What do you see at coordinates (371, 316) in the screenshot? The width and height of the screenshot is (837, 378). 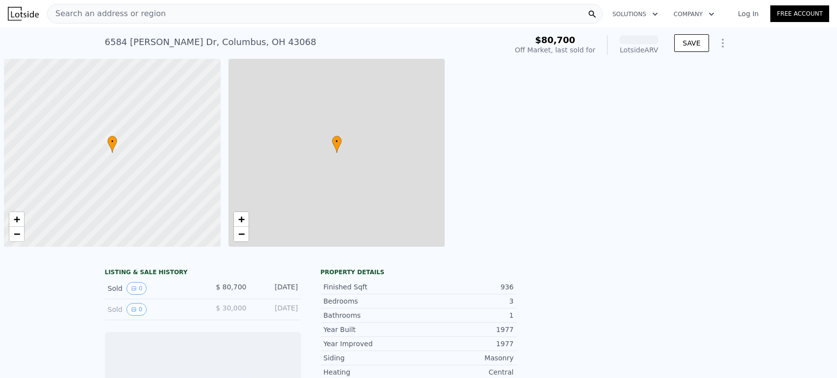 I see `div: Bathrooms` at bounding box center [371, 316].